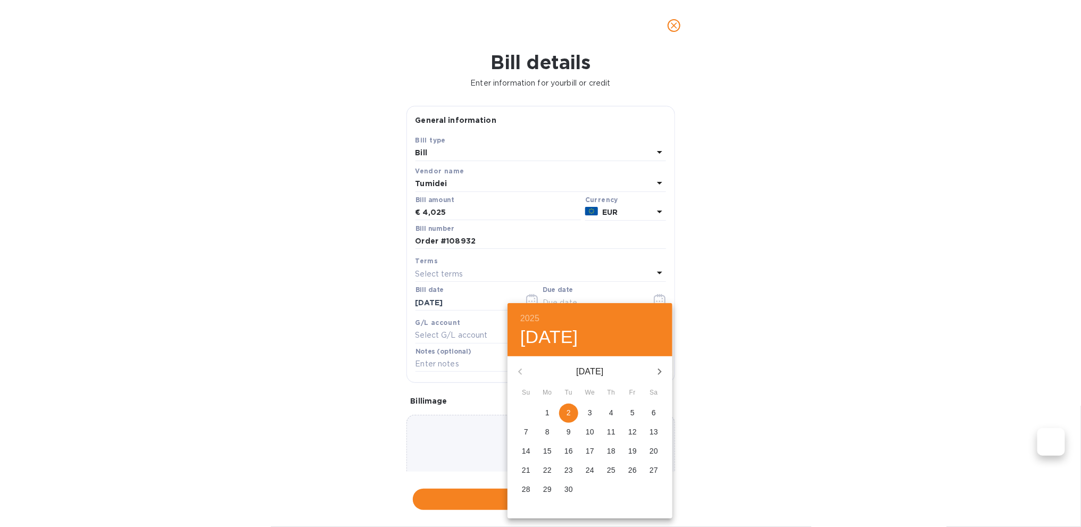  Describe the element at coordinates (547, 471) in the screenshot. I see `button: 22` at that location.